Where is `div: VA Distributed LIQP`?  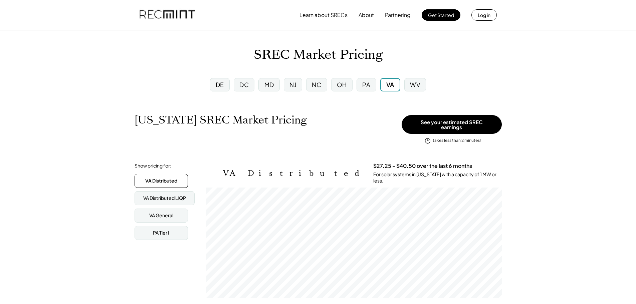 div: VA Distributed LIQP is located at coordinates (165, 198).